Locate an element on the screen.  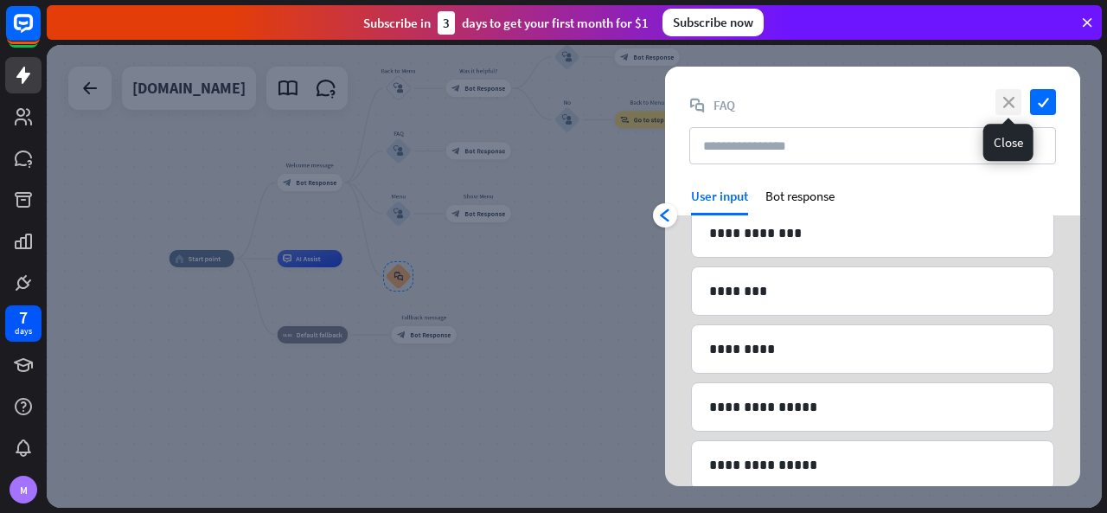
i: block_faq is located at coordinates (697, 105).